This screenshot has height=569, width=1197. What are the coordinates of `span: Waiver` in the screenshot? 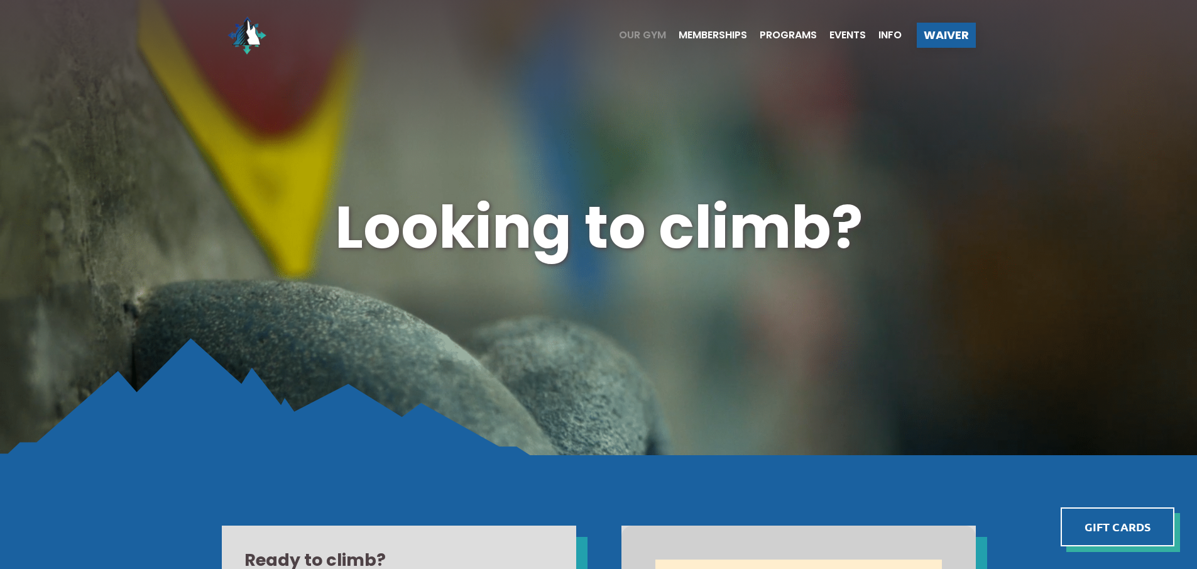 It's located at (946, 35).